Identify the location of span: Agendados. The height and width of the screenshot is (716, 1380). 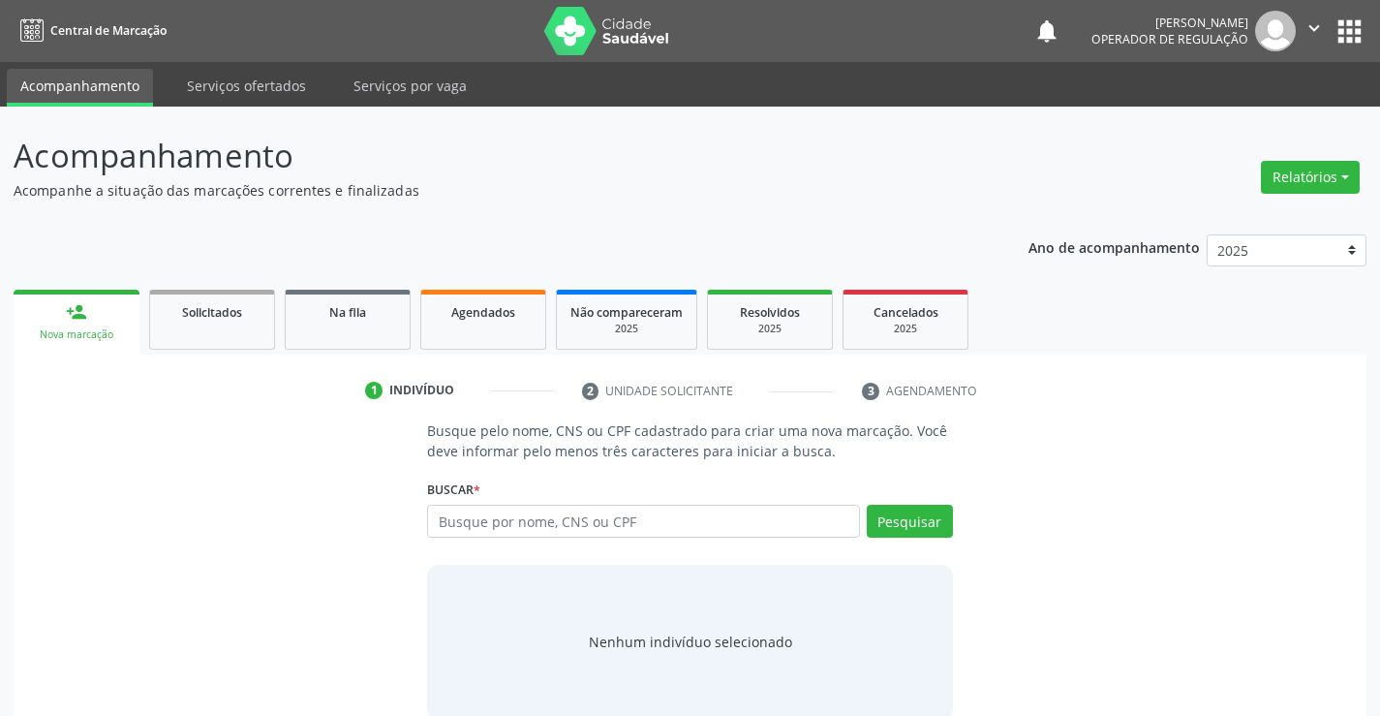
(483, 312).